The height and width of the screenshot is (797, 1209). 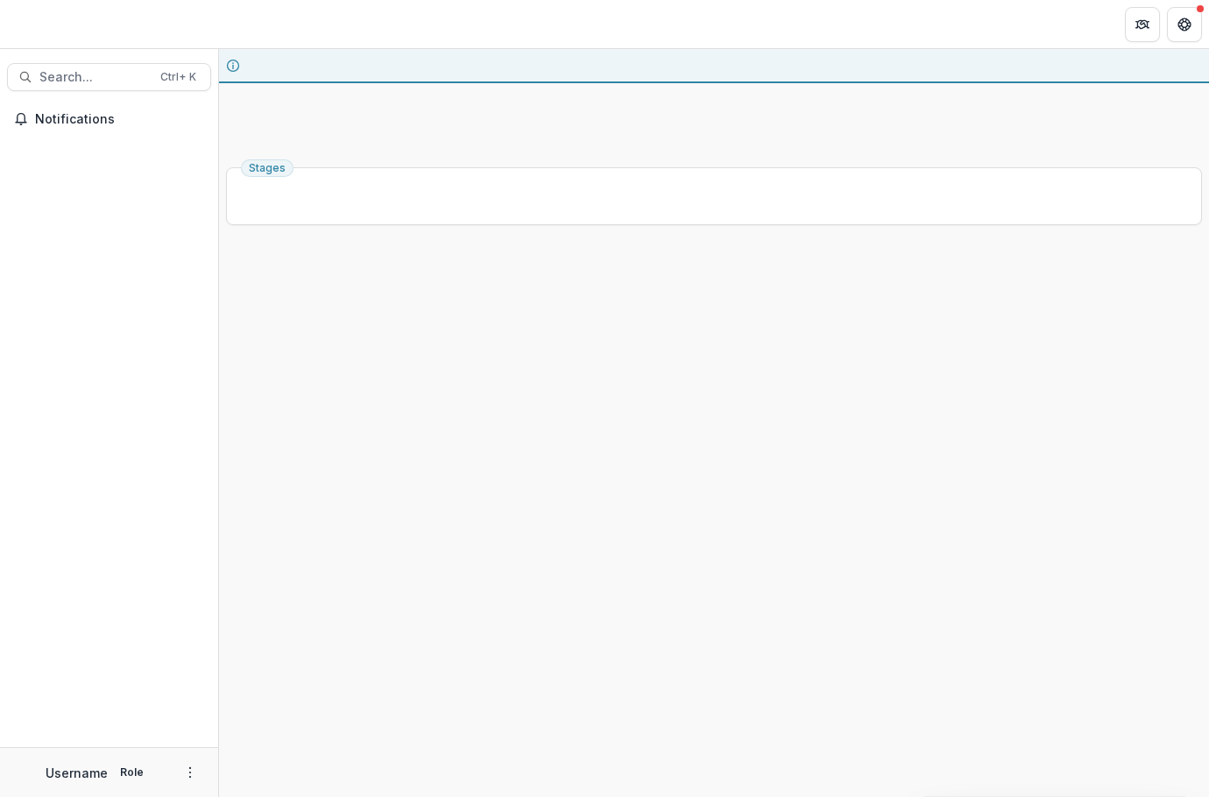 I want to click on button: Notifications, so click(x=109, y=119).